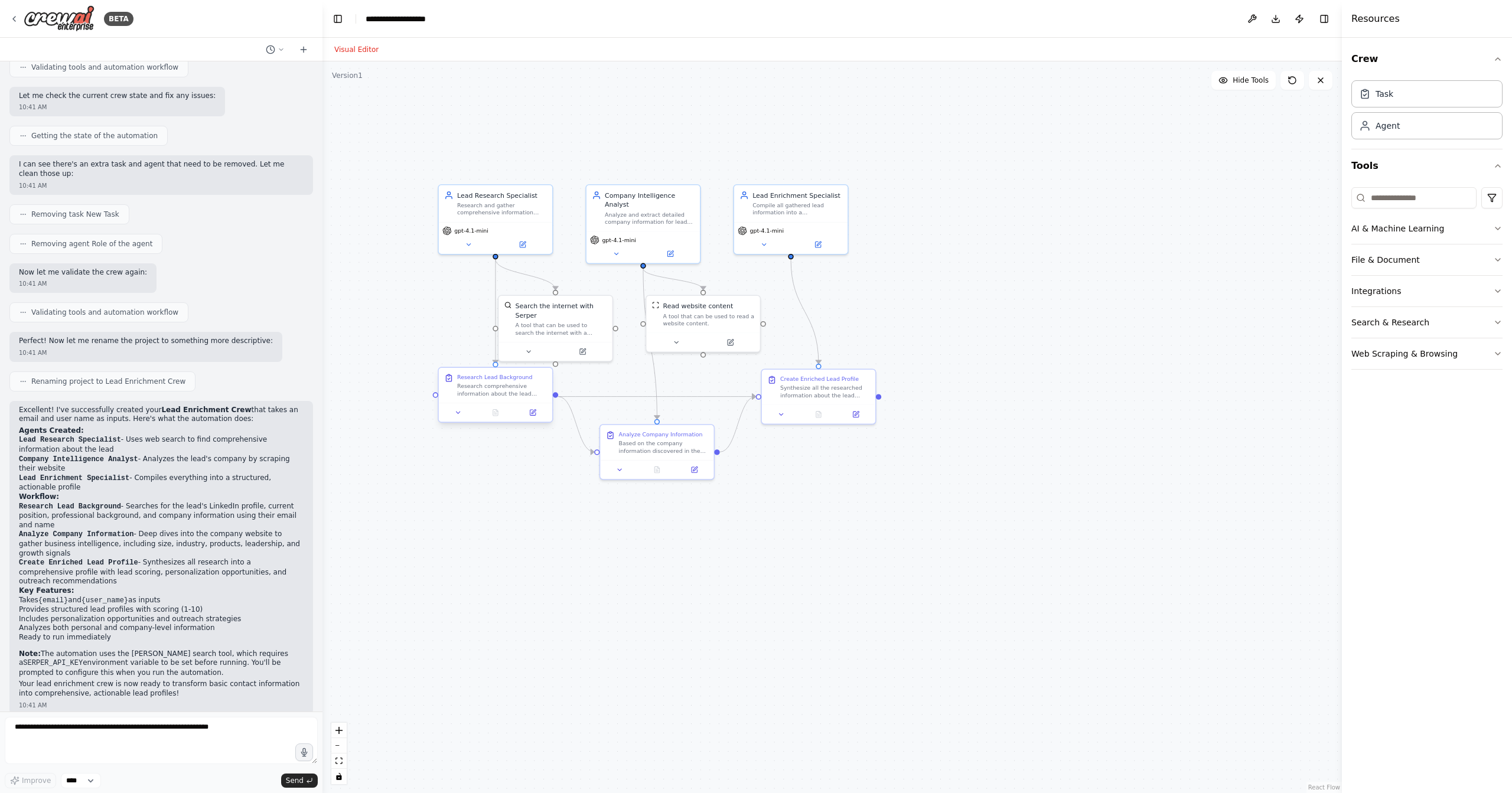  I want to click on p: Now let me validate the crew again:, so click(83, 273).